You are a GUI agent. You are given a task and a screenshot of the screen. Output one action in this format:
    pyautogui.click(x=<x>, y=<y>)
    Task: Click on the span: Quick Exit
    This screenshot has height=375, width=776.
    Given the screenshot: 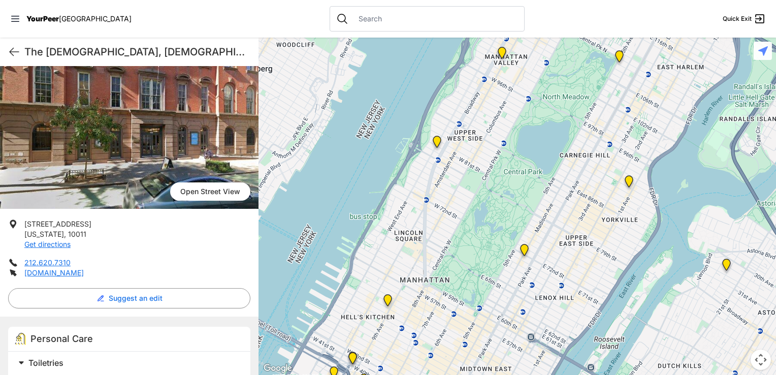 What is the action you would take?
    pyautogui.click(x=737, y=19)
    